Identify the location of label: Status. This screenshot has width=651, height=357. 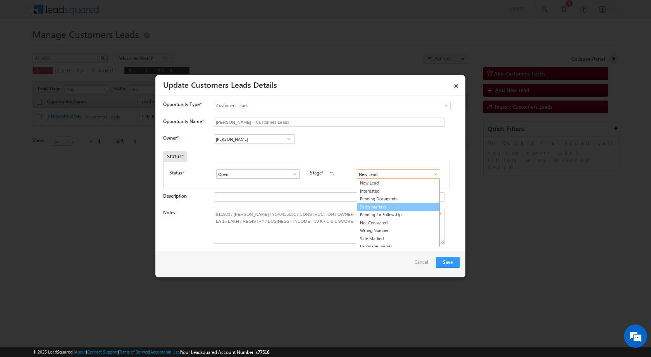
(175, 173).